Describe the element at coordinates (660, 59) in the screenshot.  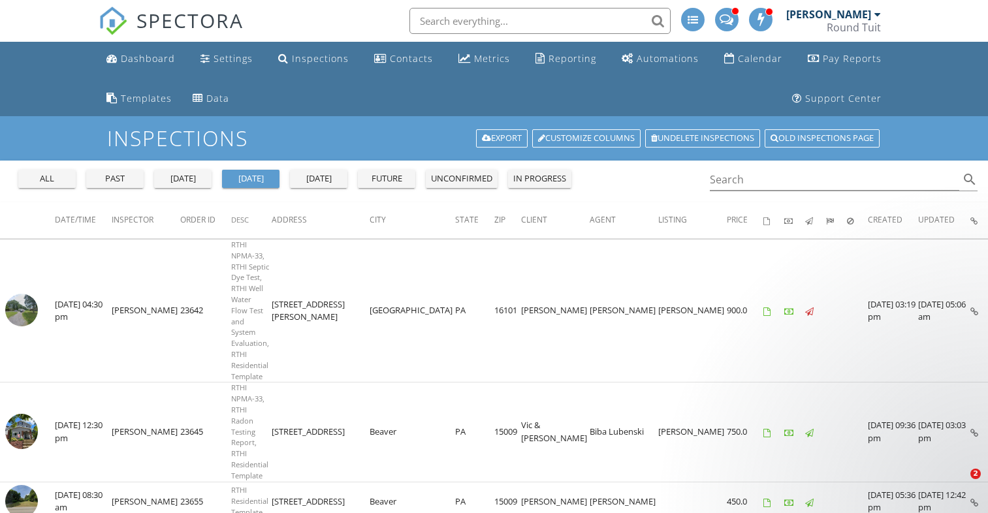
I see `a: Automations (Advanced)` at that location.